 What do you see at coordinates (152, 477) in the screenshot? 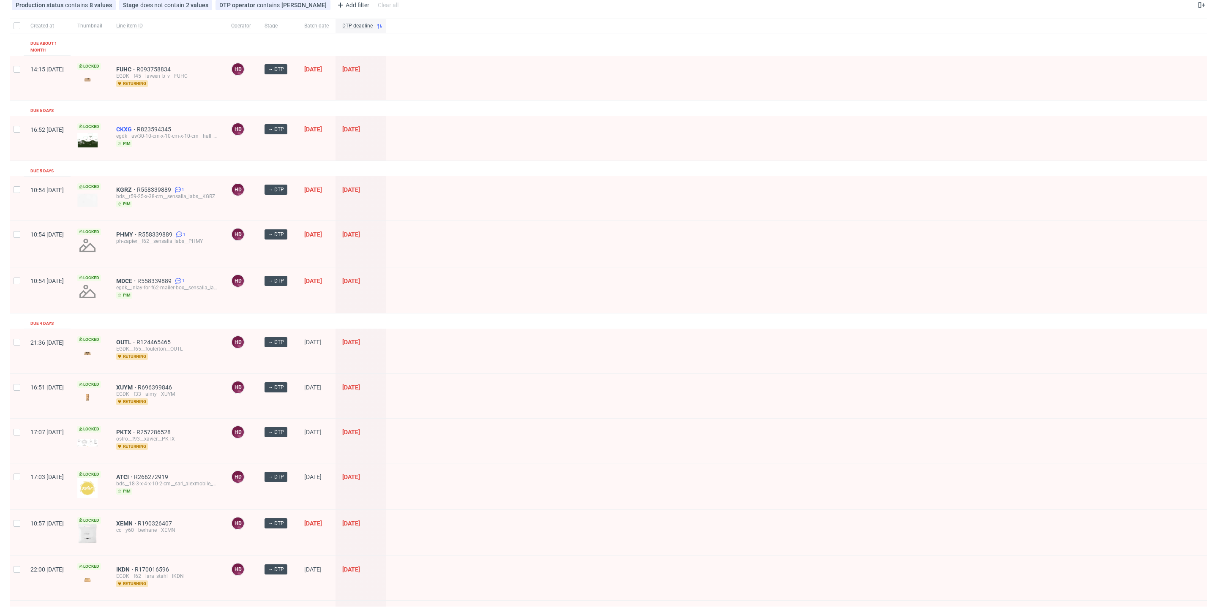
I see `span: R266272919` at bounding box center [152, 477].